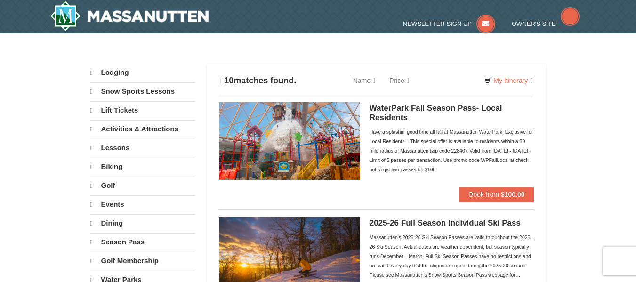  I want to click on div: Massanutten's 2025-26 Ski Season Passes are valid throughout the 2025-26 Ski Season. Actual dates..., so click(452, 256).